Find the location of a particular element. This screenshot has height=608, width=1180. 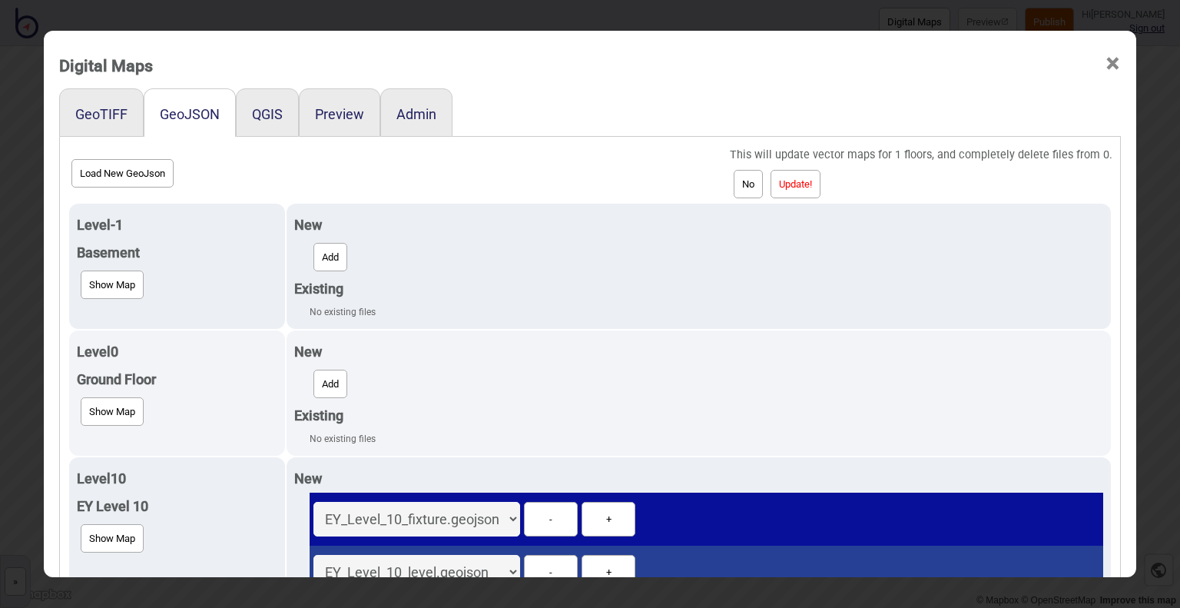

button: GeoJSON is located at coordinates (190, 114).